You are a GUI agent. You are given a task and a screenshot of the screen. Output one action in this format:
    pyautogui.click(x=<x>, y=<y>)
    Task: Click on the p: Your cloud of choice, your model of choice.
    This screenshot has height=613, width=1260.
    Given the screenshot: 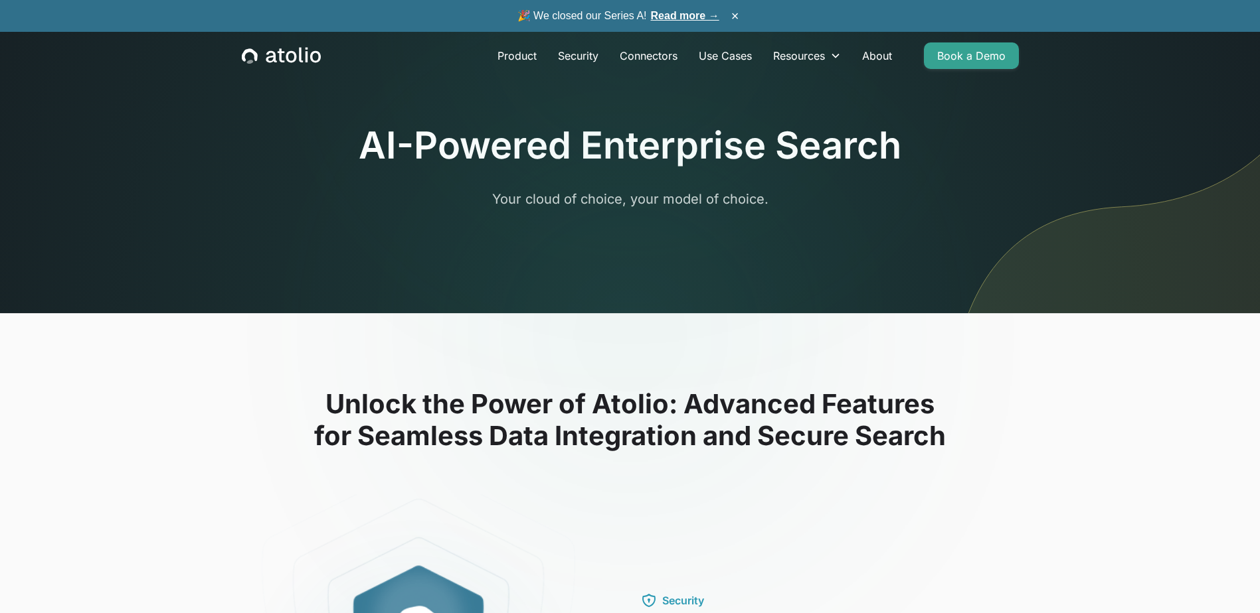 What is the action you would take?
    pyautogui.click(x=630, y=199)
    